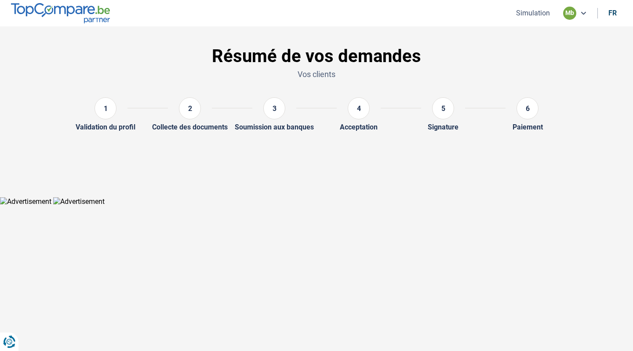  I want to click on div: 4, so click(359, 108).